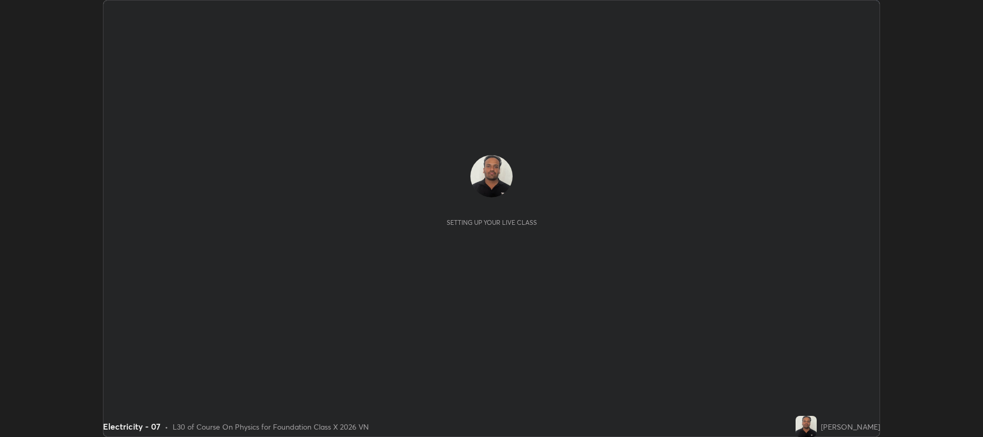 The height and width of the screenshot is (437, 983). I want to click on div: Setting up your live class, so click(491, 222).